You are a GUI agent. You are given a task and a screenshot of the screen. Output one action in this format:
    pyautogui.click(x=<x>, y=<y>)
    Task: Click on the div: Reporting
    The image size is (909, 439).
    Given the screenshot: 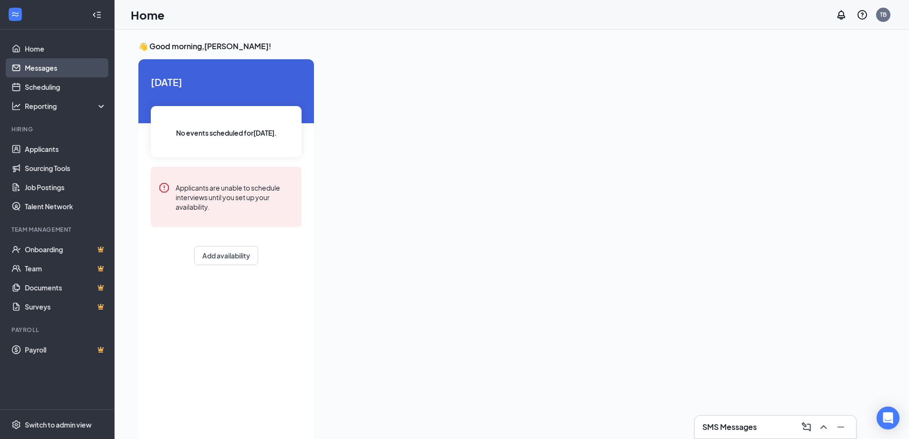 What is the action you would take?
    pyautogui.click(x=66, y=106)
    